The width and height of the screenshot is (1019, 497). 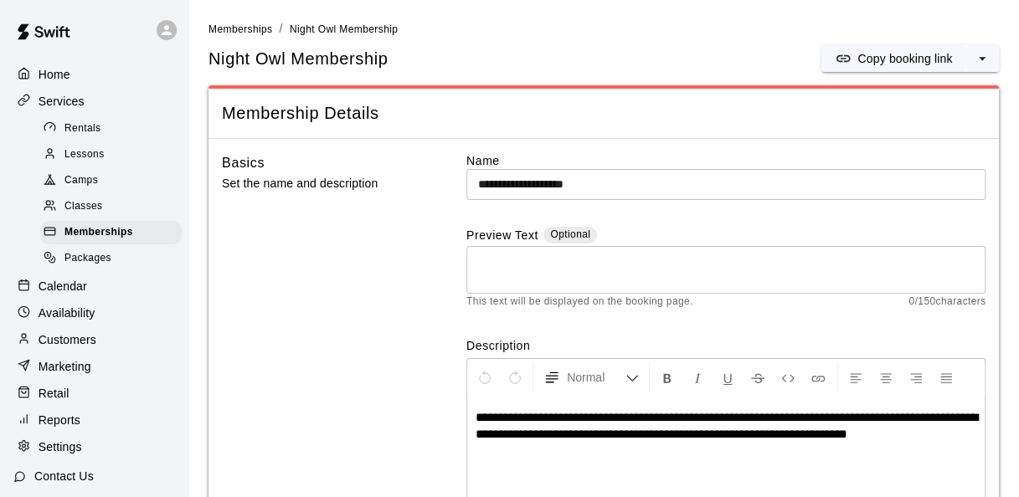 What do you see at coordinates (85, 155) in the screenshot?
I see `span: Lessons` at bounding box center [85, 155].